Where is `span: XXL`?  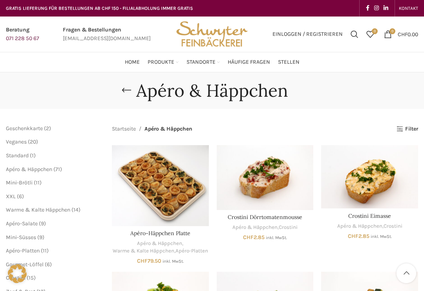 span: XXL is located at coordinates (11, 196).